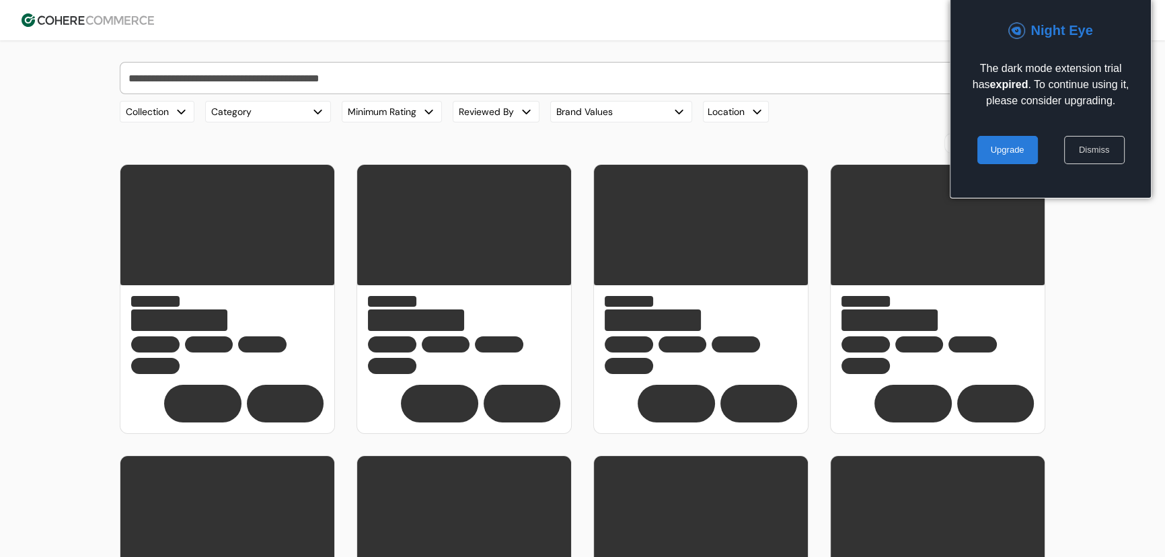  I want to click on a: Upgrade, so click(1007, 150).